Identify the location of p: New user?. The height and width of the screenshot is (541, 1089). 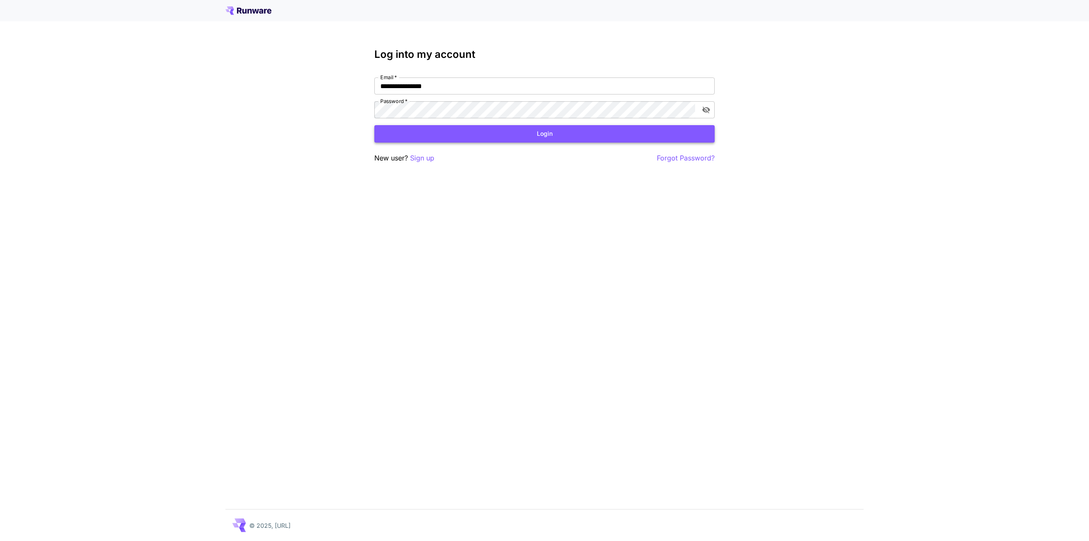
(404, 158).